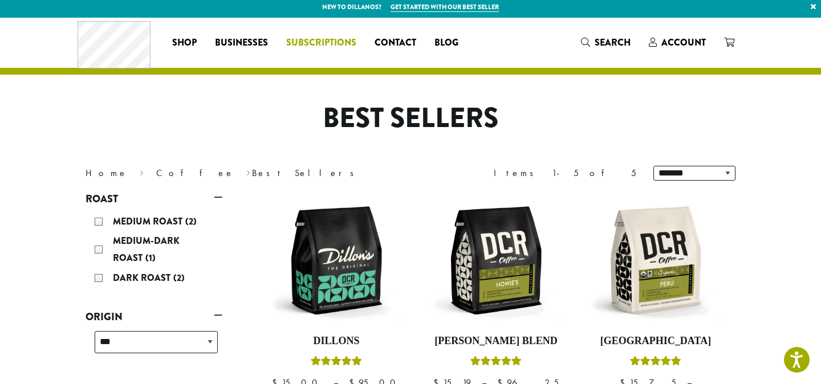  What do you see at coordinates (444, 7) in the screenshot?
I see `a: Get started with our best seller` at bounding box center [444, 7].